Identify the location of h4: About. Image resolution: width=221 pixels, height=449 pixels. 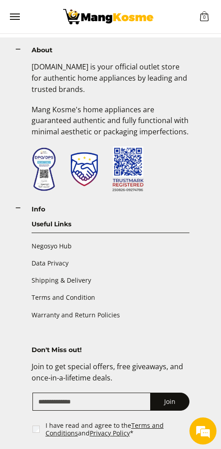
(110, 50).